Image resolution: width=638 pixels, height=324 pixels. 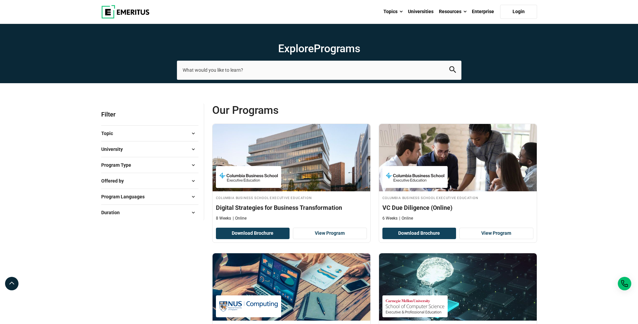 What do you see at coordinates (519, 12) in the screenshot?
I see `a: Login` at bounding box center [519, 12].